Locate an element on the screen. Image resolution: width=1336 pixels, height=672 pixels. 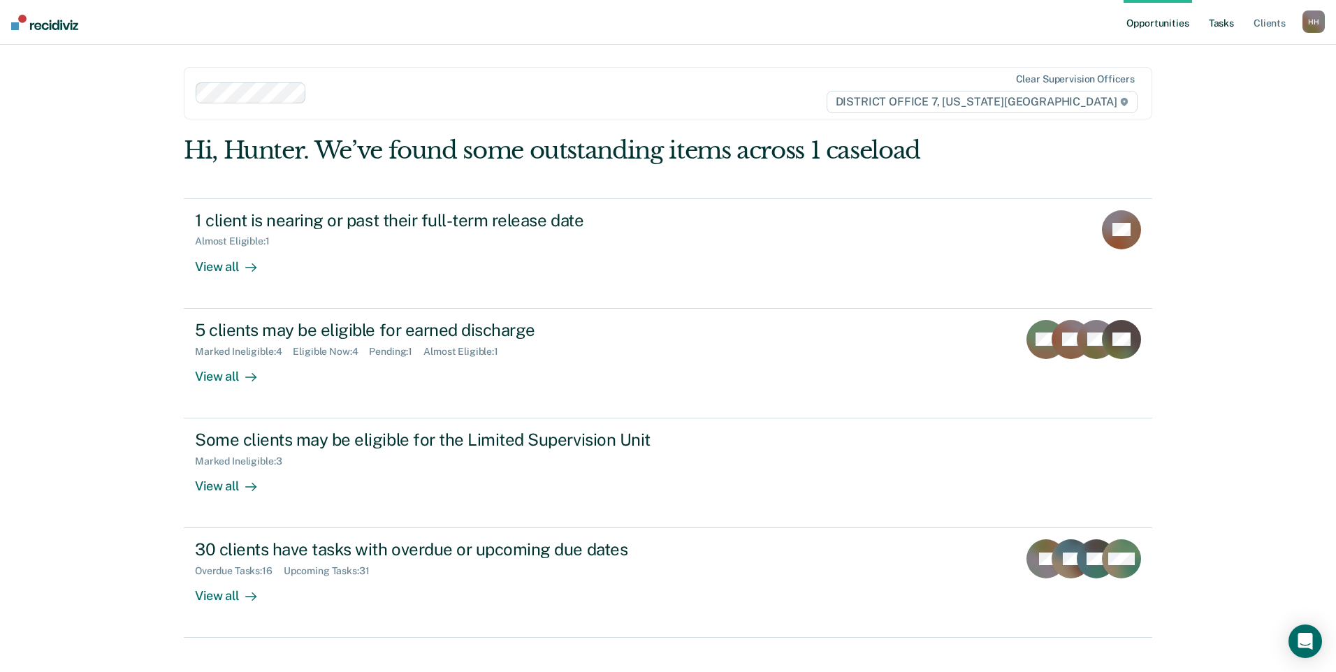
div: Clear supervision officers is located at coordinates (1075, 79).